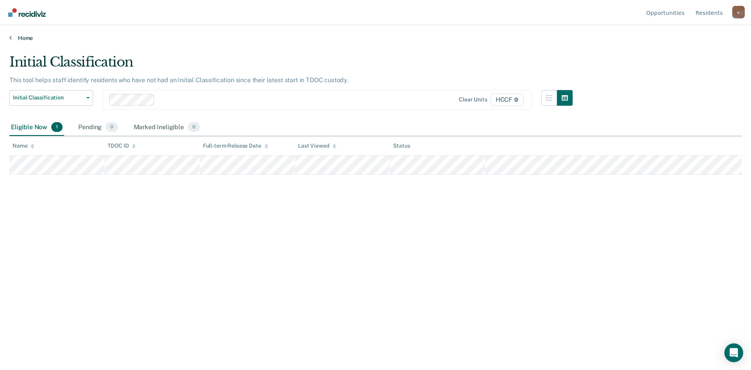 The image size is (751, 370). I want to click on img: Recidiviz, so click(27, 13).